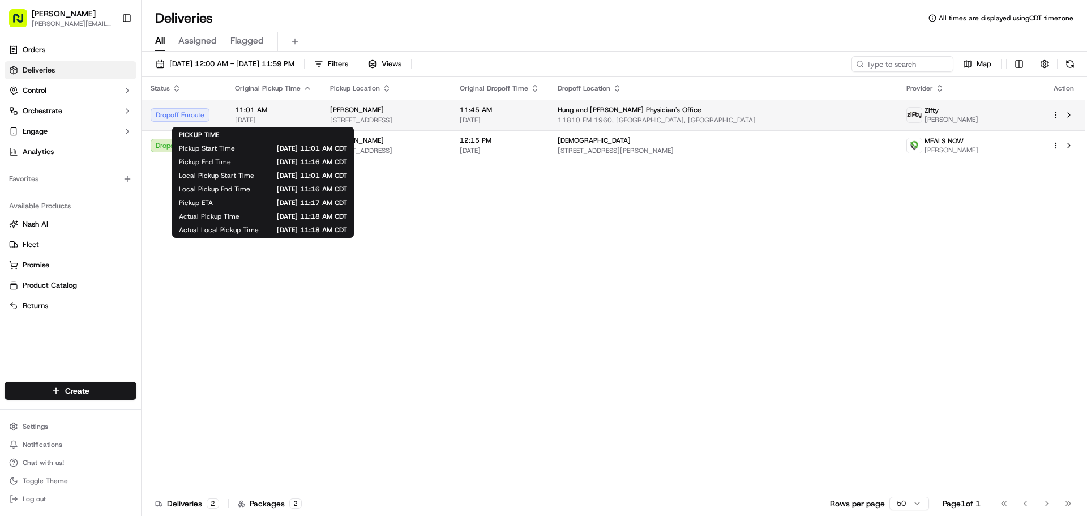  What do you see at coordinates (34, 50) in the screenshot?
I see `span: Orders` at bounding box center [34, 50].